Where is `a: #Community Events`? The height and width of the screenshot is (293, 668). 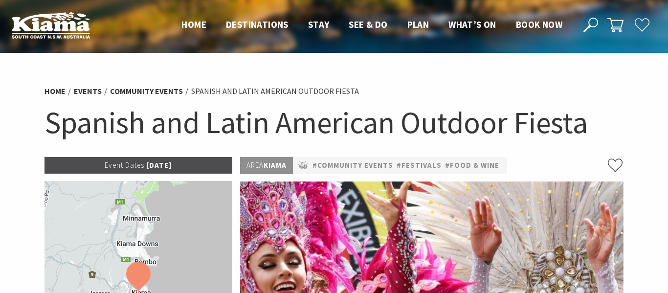 a: #Community Events is located at coordinates (353, 165).